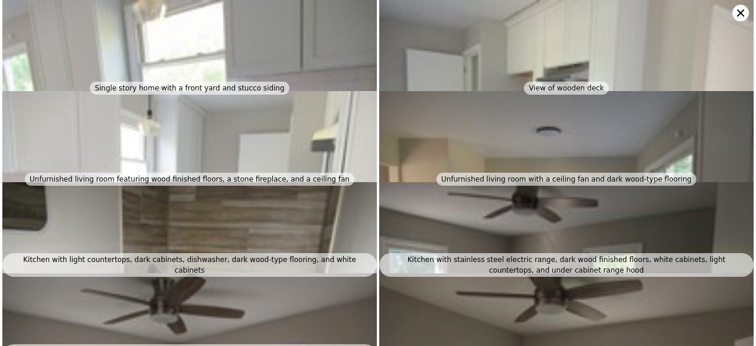 The width and height of the screenshot is (756, 346). I want to click on div: Kitchen with stainless steel electric range, dark wood finished floors, white cabinets, light cou..., so click(567, 265).